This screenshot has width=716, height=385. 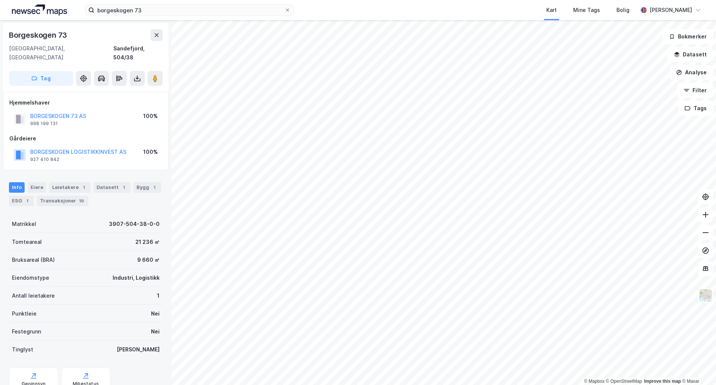 What do you see at coordinates (688, 37) in the screenshot?
I see `button: Bokmerker` at bounding box center [688, 37].